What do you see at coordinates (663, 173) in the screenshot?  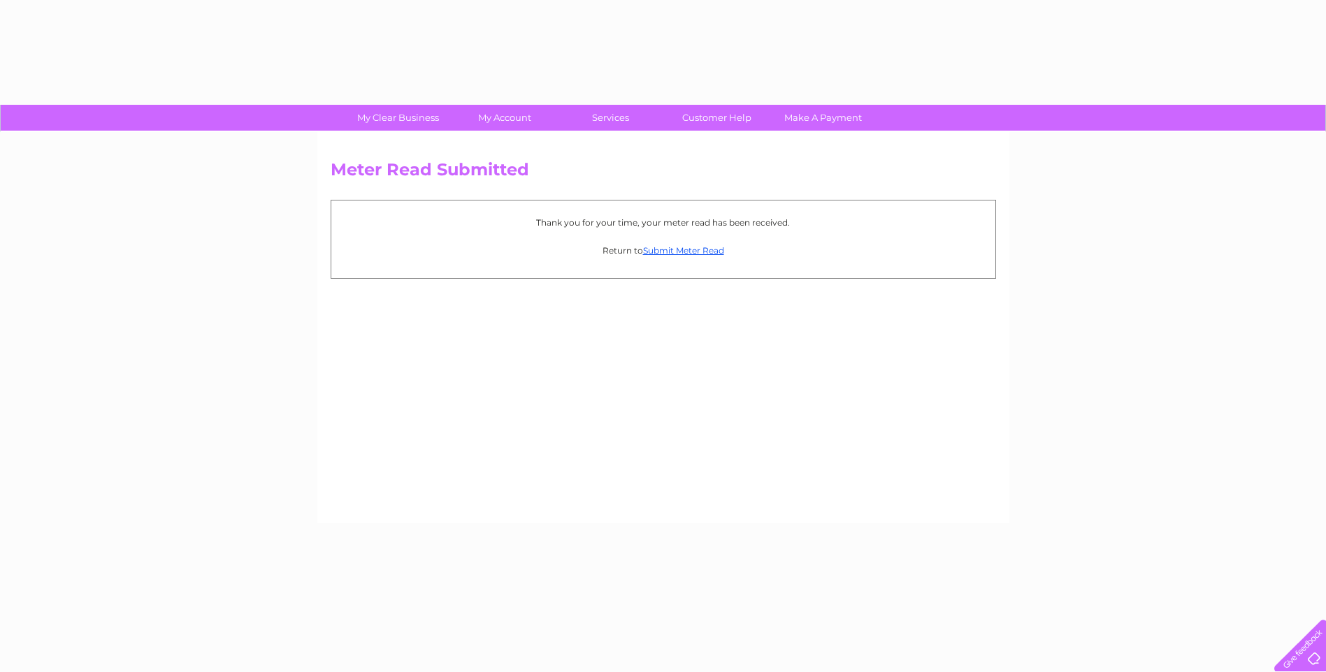 I see `h2: Meter Read Submitted` at bounding box center [663, 173].